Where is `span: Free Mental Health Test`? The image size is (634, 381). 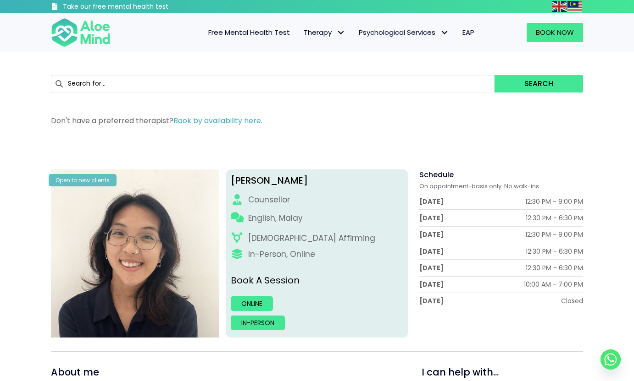
span: Free Mental Health Test is located at coordinates (249, 32).